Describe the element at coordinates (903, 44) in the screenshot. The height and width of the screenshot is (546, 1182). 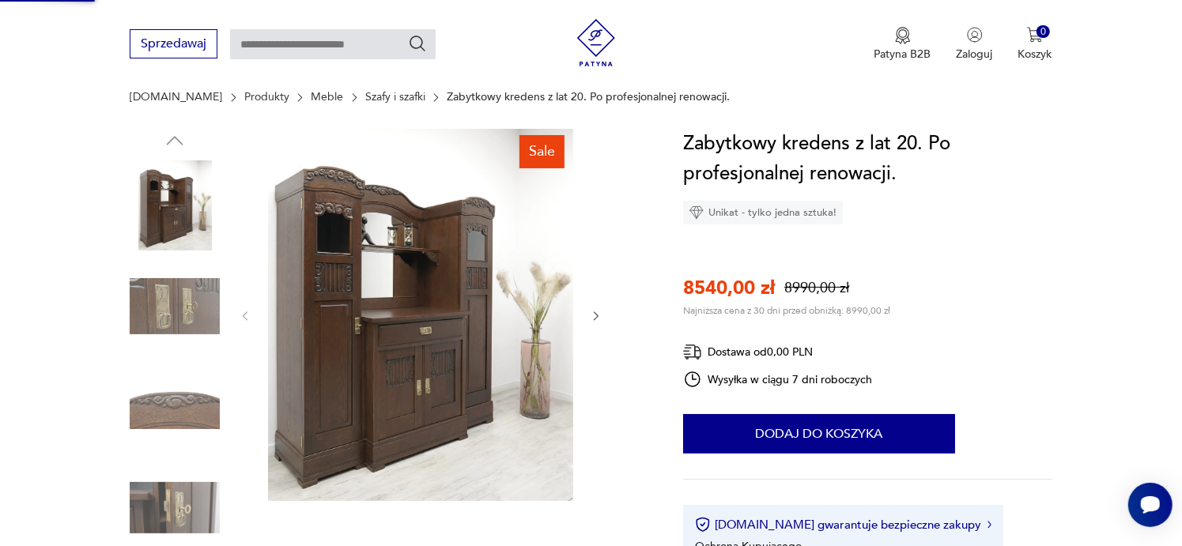
I see `button: Patyna B2B` at that location.